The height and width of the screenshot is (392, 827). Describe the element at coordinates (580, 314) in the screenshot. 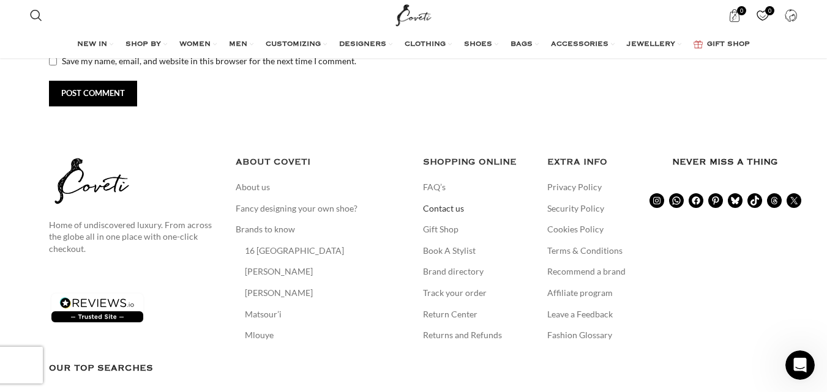

I see `a: Leave a Feedback` at that location.